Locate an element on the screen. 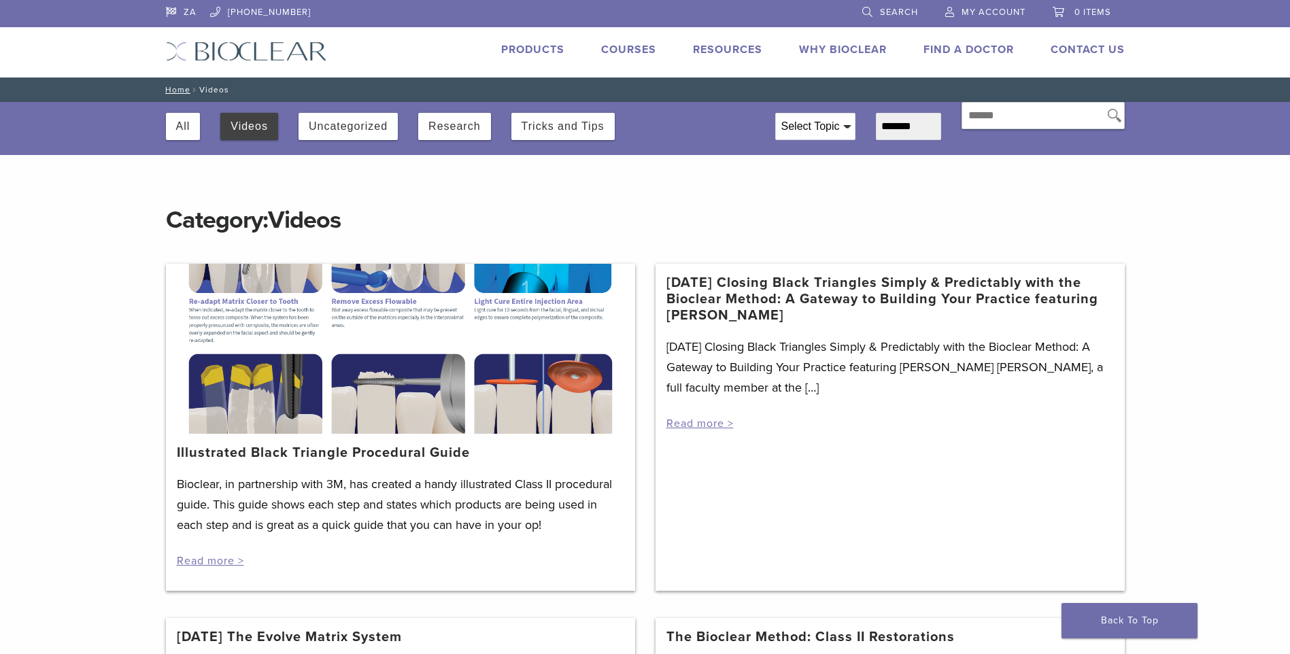  img: Bioclear is located at coordinates (246, 51).